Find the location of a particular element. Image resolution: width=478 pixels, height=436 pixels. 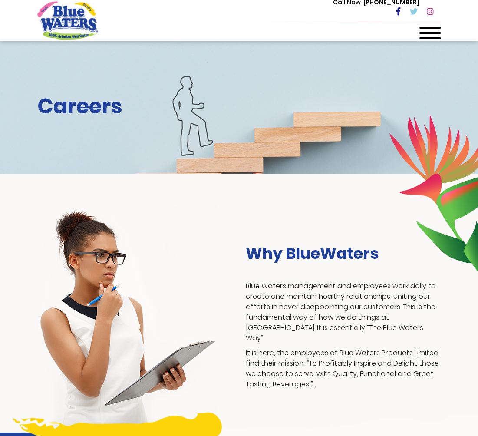

p: Blue Waters management and employees work daily to create and maintain healthy relationships, uni... is located at coordinates (343, 312).